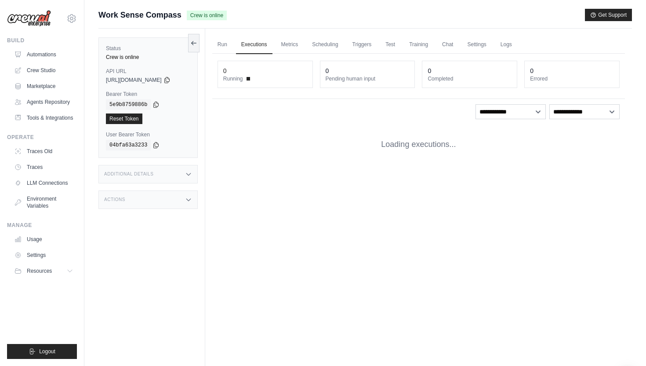  Describe the element at coordinates (148, 48) in the screenshot. I see `label: Status` at that location.